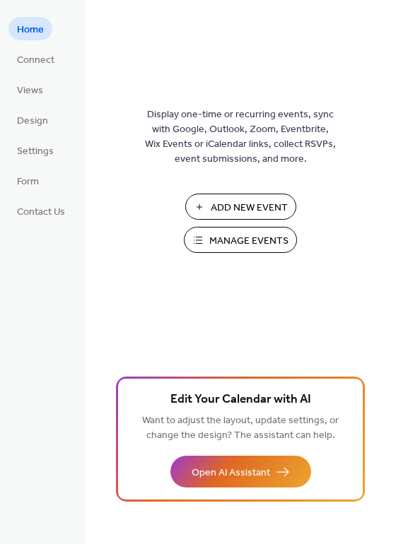  I want to click on span: Views, so click(30, 90).